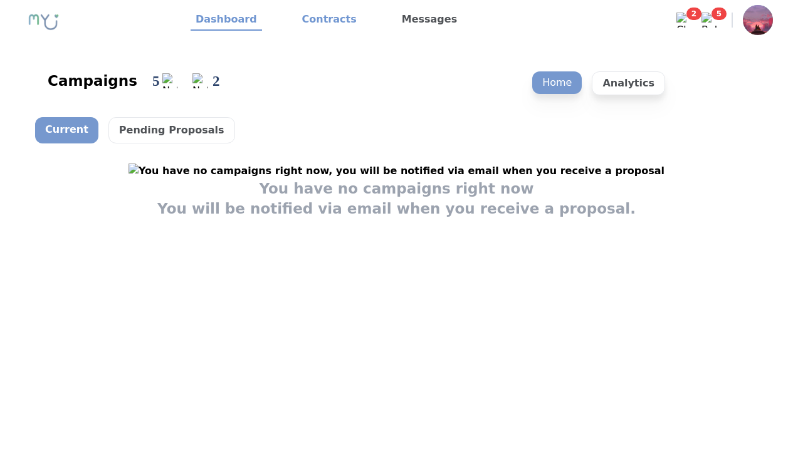 Image resolution: width=793 pixels, height=451 pixels. What do you see at coordinates (396, 171) in the screenshot?
I see `img: You have no campaigns right now, you will be notified via email when you receive a proposal` at bounding box center [396, 171].